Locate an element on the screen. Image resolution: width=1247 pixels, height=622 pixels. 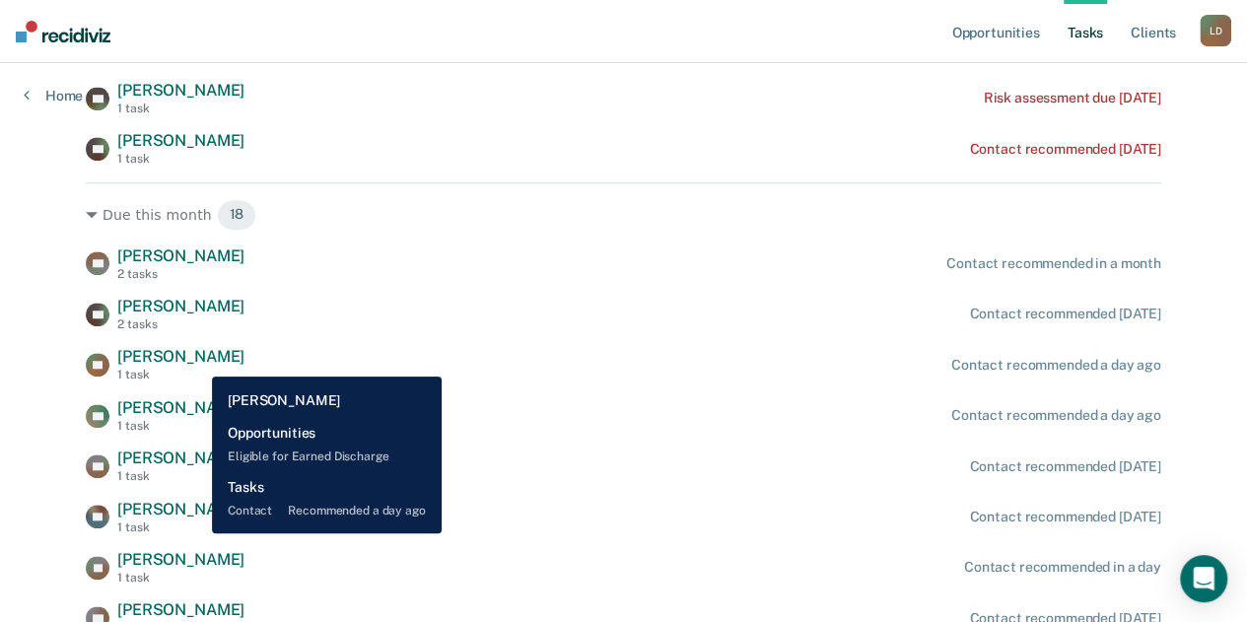
button: LD is located at coordinates (1216, 31).